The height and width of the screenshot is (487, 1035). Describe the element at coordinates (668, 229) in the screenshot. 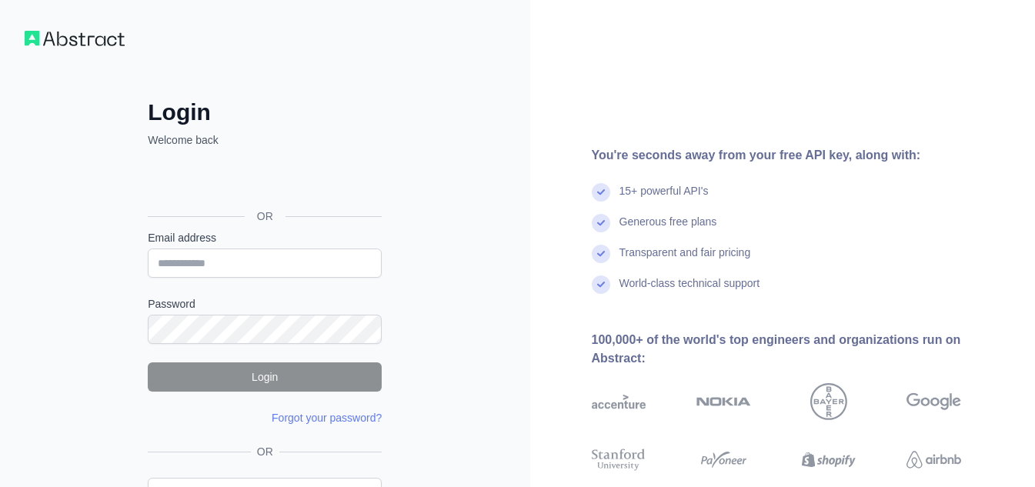

I see `div: Generous free plans` at that location.